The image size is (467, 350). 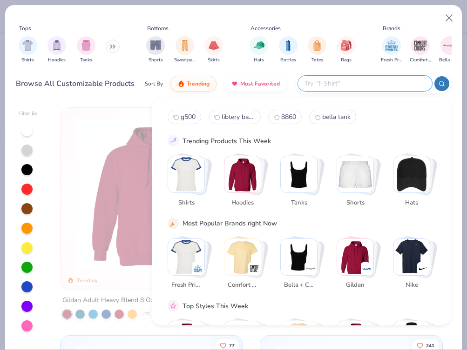 What do you see at coordinates (430, 346) in the screenshot?
I see `span: 241` at bounding box center [430, 346].